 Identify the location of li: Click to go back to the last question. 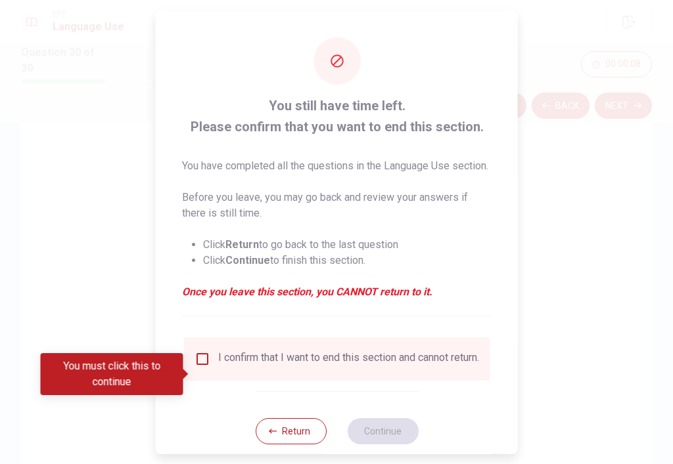
(347, 244).